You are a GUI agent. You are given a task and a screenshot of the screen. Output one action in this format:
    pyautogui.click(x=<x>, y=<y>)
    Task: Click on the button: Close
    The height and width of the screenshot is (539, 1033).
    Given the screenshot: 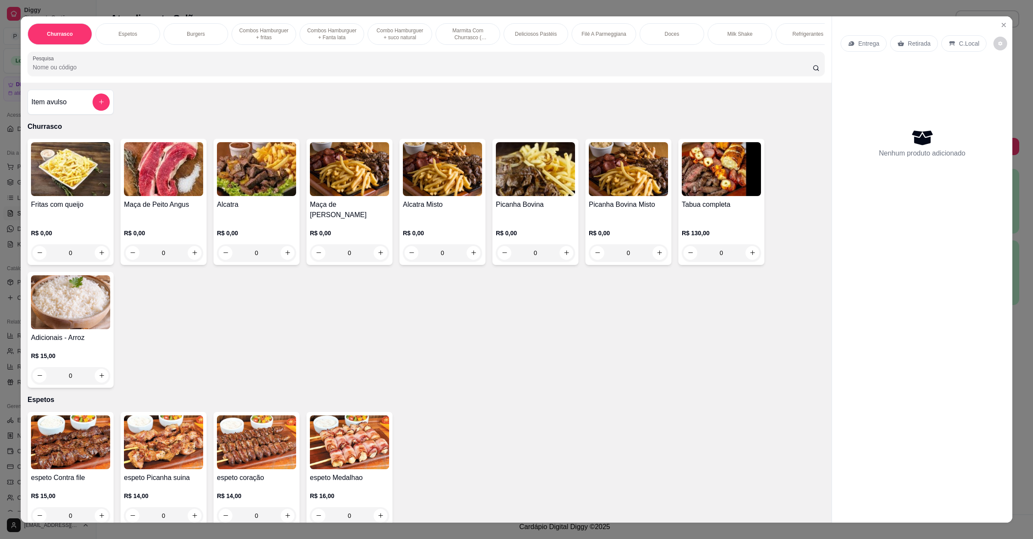 What is the action you would take?
    pyautogui.click(x=1004, y=25)
    